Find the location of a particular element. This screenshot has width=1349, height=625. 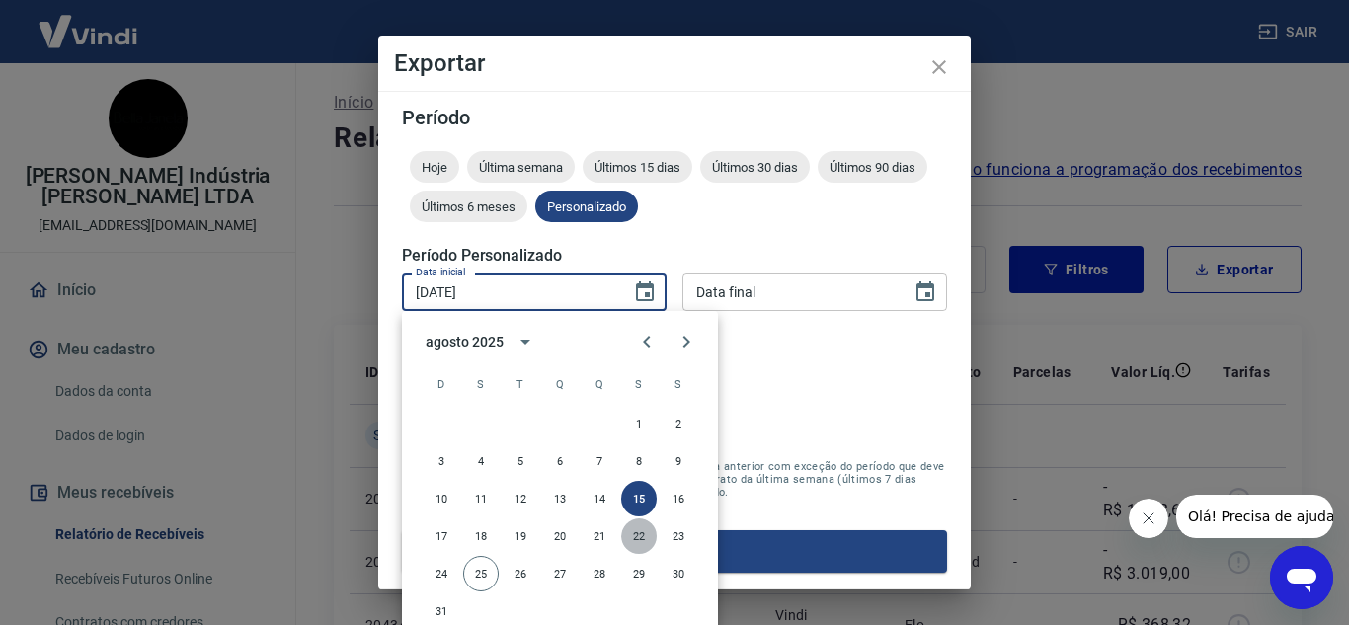

button: 14 is located at coordinates (599, 499).